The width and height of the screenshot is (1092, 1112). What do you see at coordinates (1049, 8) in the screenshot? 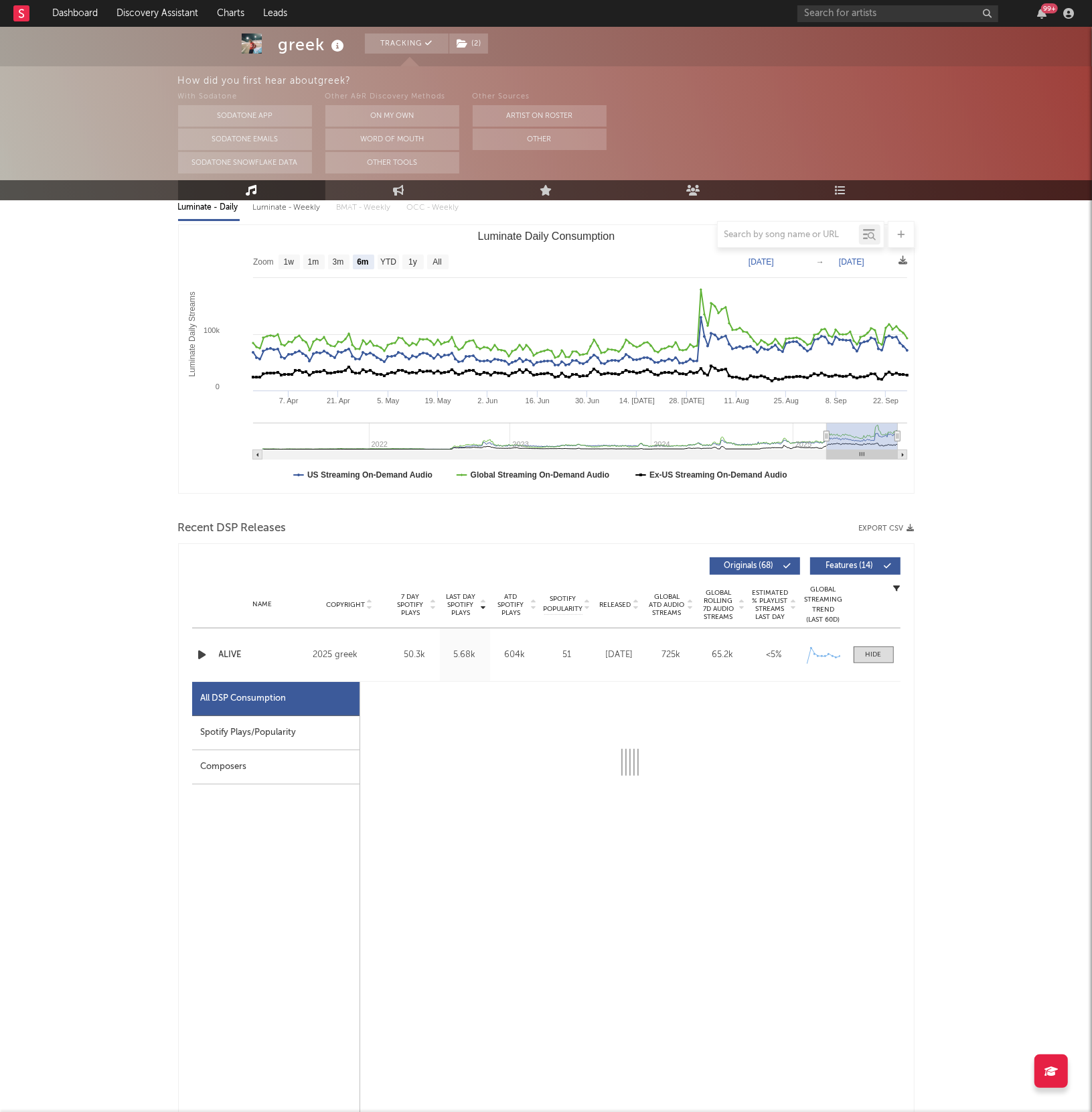
I see `div: 99 +` at bounding box center [1049, 8].